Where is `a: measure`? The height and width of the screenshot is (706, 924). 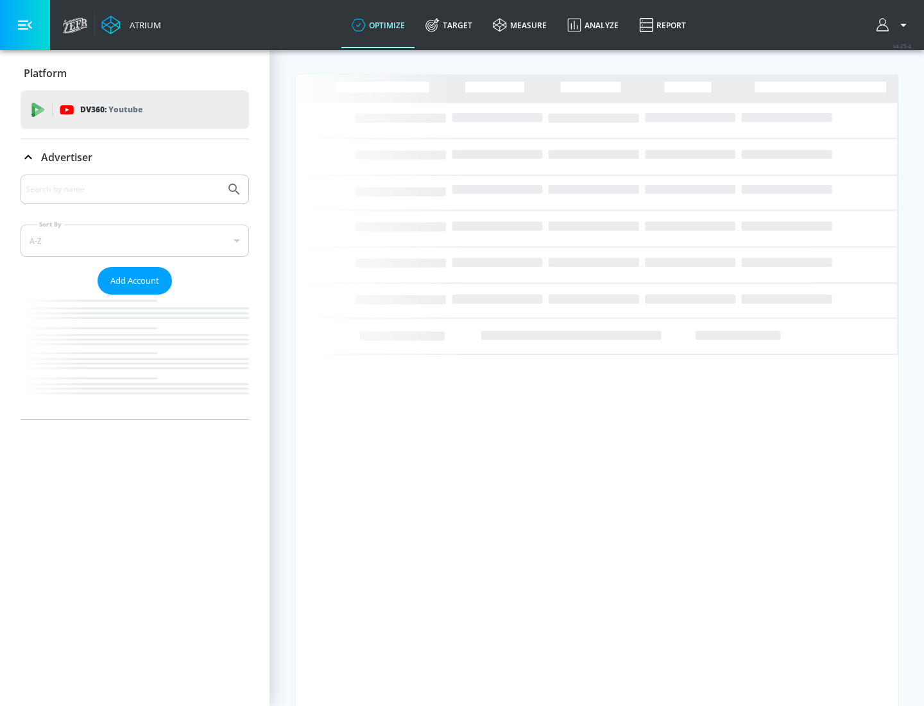
a: measure is located at coordinates (520, 25).